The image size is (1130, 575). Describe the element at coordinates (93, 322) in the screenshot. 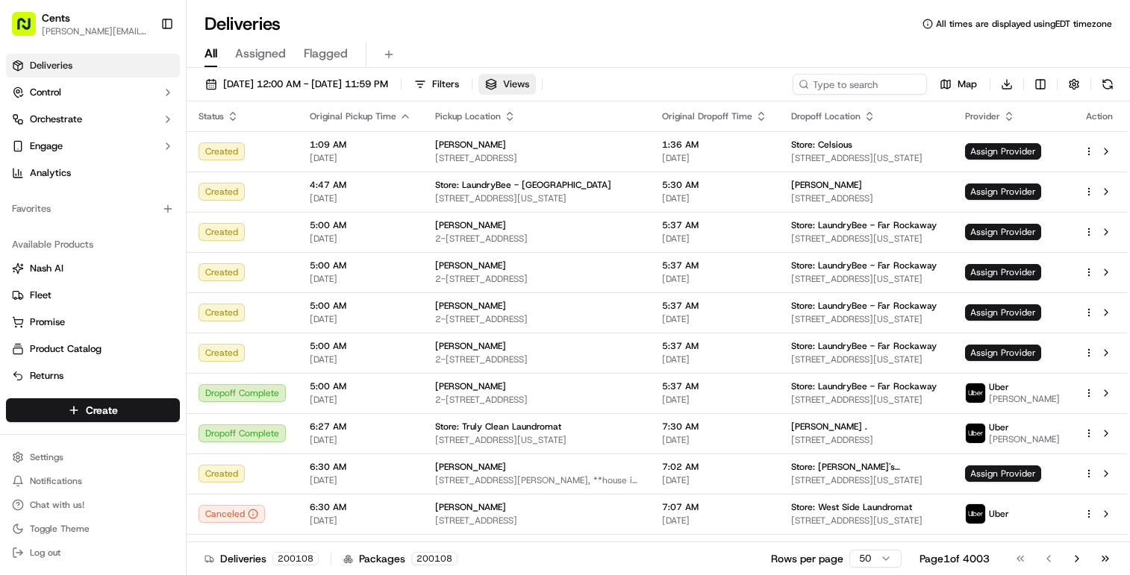

I see `a: Promise` at that location.